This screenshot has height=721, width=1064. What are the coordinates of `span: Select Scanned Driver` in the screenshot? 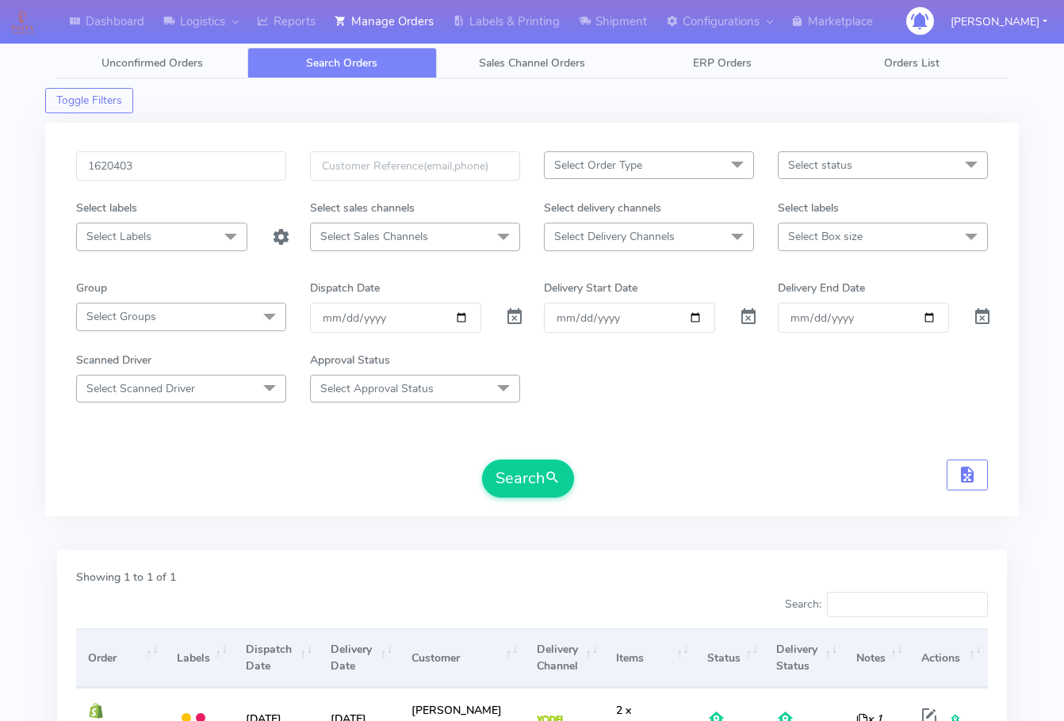 It's located at (140, 388).